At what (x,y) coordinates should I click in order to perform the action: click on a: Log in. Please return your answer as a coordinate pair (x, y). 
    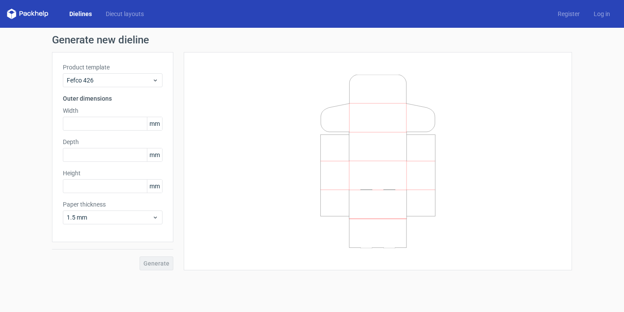
    Looking at the image, I should click on (602, 14).